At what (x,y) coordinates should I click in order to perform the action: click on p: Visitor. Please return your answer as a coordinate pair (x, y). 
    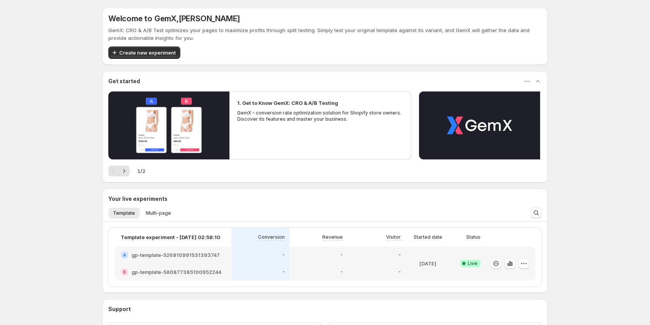
    Looking at the image, I should click on (393, 237).